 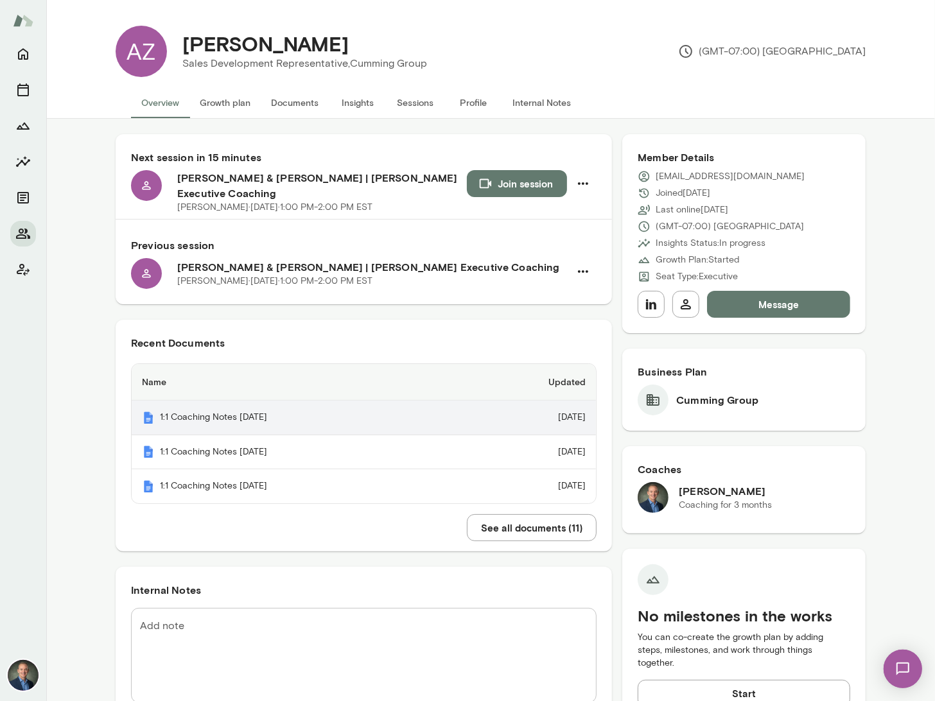 I want to click on button: Profile, so click(x=473, y=103).